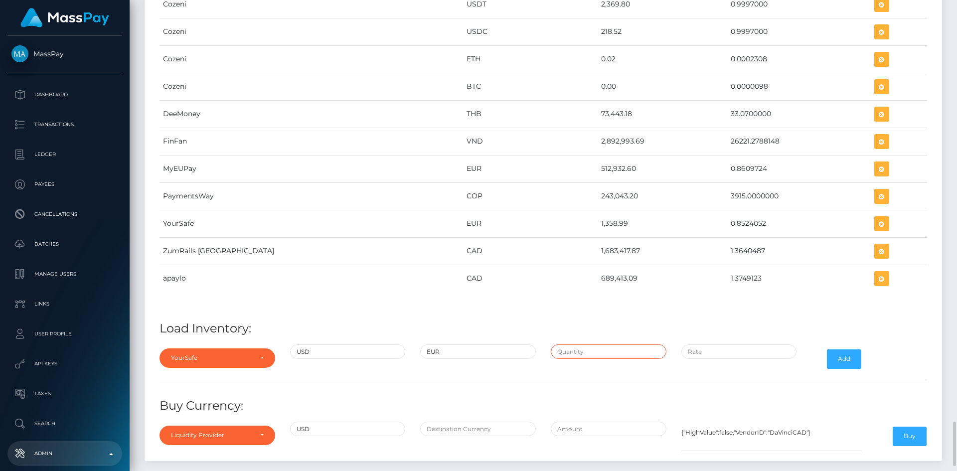 Image resolution: width=957 pixels, height=471 pixels. What do you see at coordinates (799, 251) in the screenshot?
I see `td: 1.3640487` at bounding box center [799, 251].